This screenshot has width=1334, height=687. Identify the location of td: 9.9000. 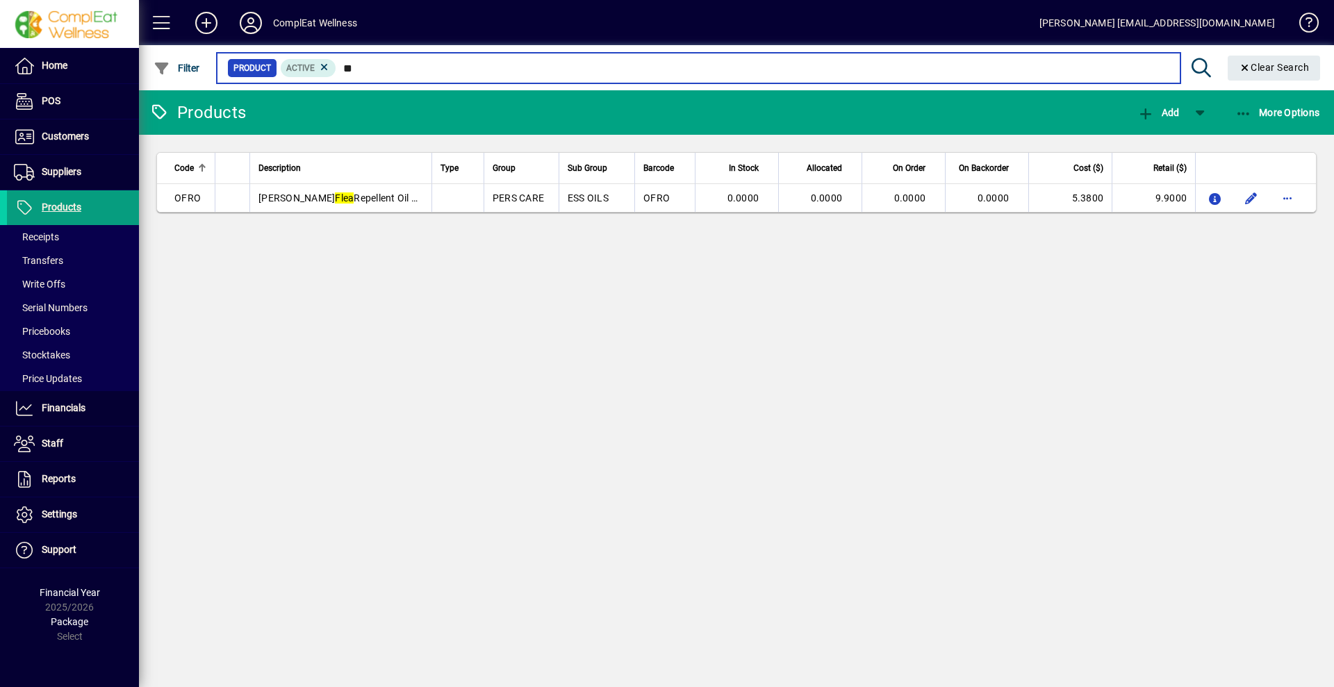
(1154, 198).